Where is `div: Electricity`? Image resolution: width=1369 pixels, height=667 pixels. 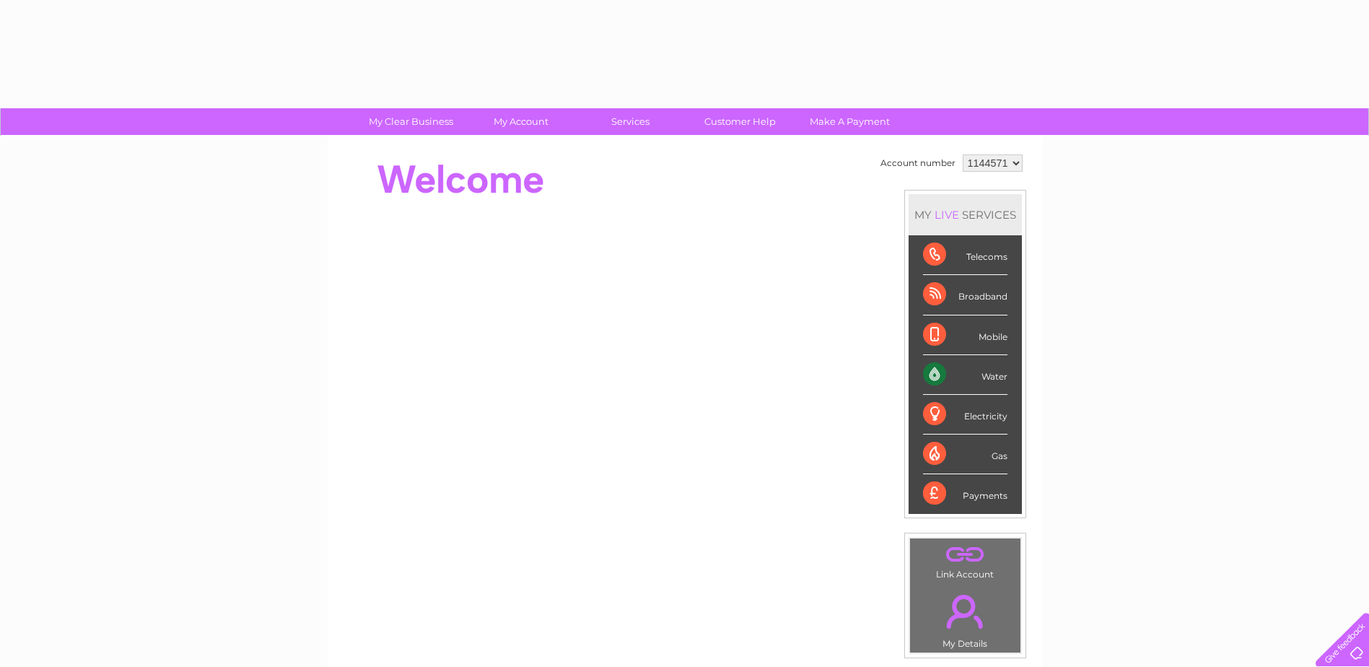 div: Electricity is located at coordinates (965, 414).